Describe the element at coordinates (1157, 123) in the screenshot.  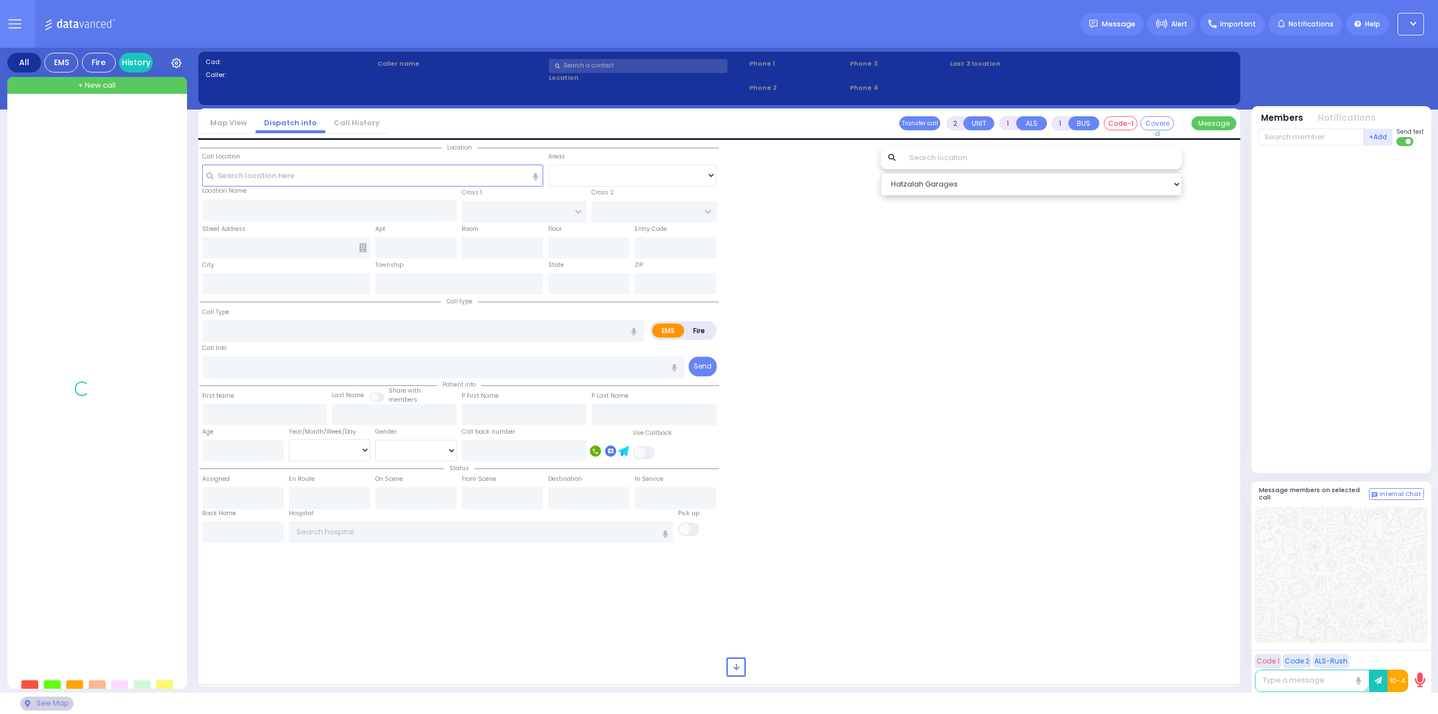
I see `button: Covered` at that location.